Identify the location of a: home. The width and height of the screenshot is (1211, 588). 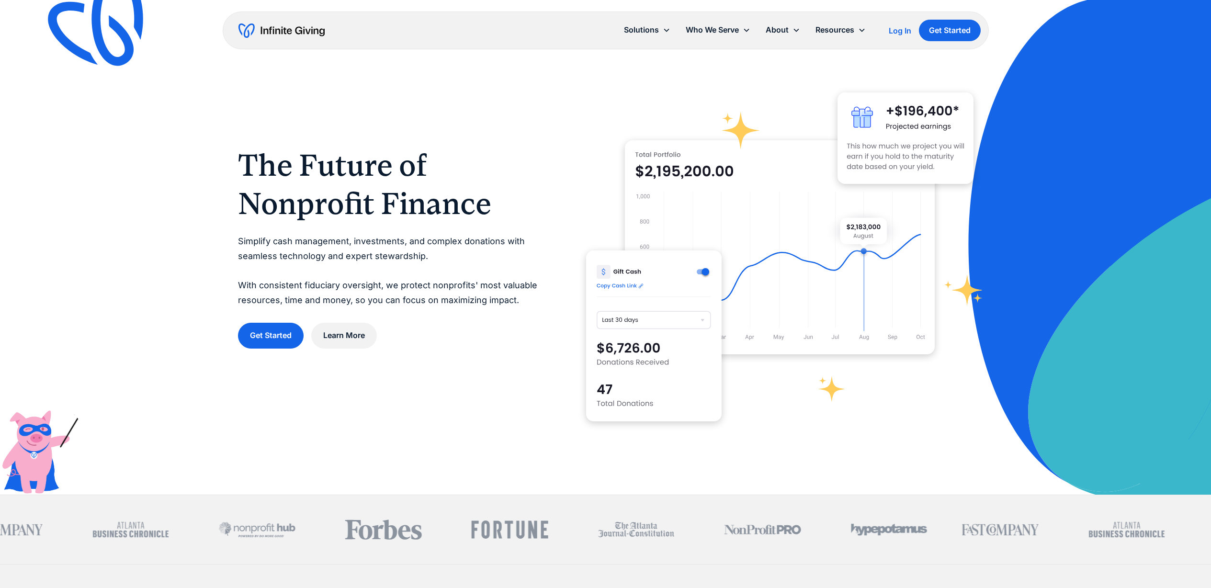
(282, 31).